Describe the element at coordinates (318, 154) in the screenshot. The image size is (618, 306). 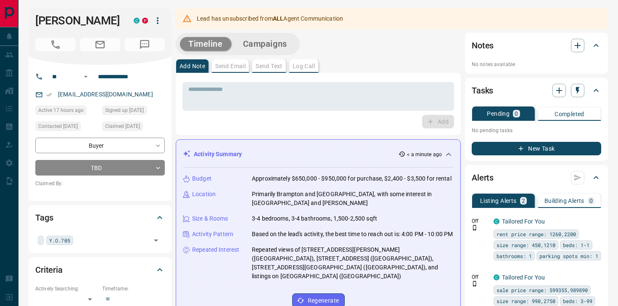
I see `div: Activity Summary< a minute ago` at that location.